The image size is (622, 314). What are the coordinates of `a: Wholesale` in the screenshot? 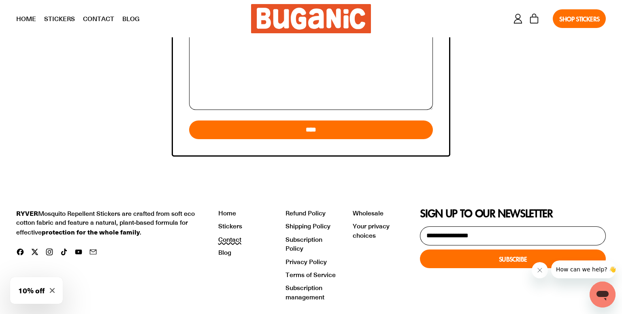 It's located at (368, 212).